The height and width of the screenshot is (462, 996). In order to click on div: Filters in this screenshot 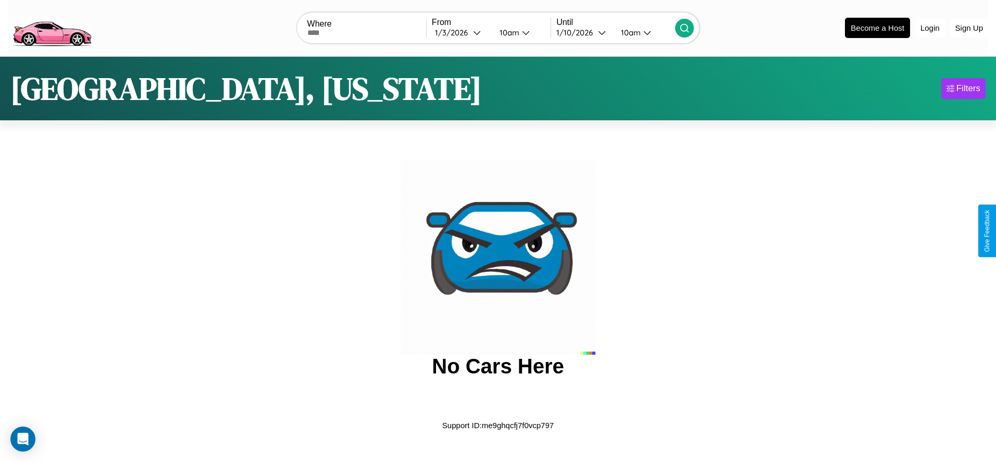, I will do `click(969, 89)`.